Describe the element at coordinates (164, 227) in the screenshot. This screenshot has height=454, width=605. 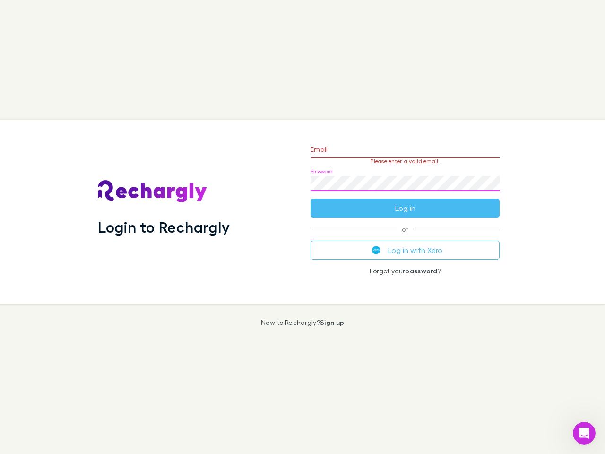
I see `h1: Login to Rechargly` at that location.